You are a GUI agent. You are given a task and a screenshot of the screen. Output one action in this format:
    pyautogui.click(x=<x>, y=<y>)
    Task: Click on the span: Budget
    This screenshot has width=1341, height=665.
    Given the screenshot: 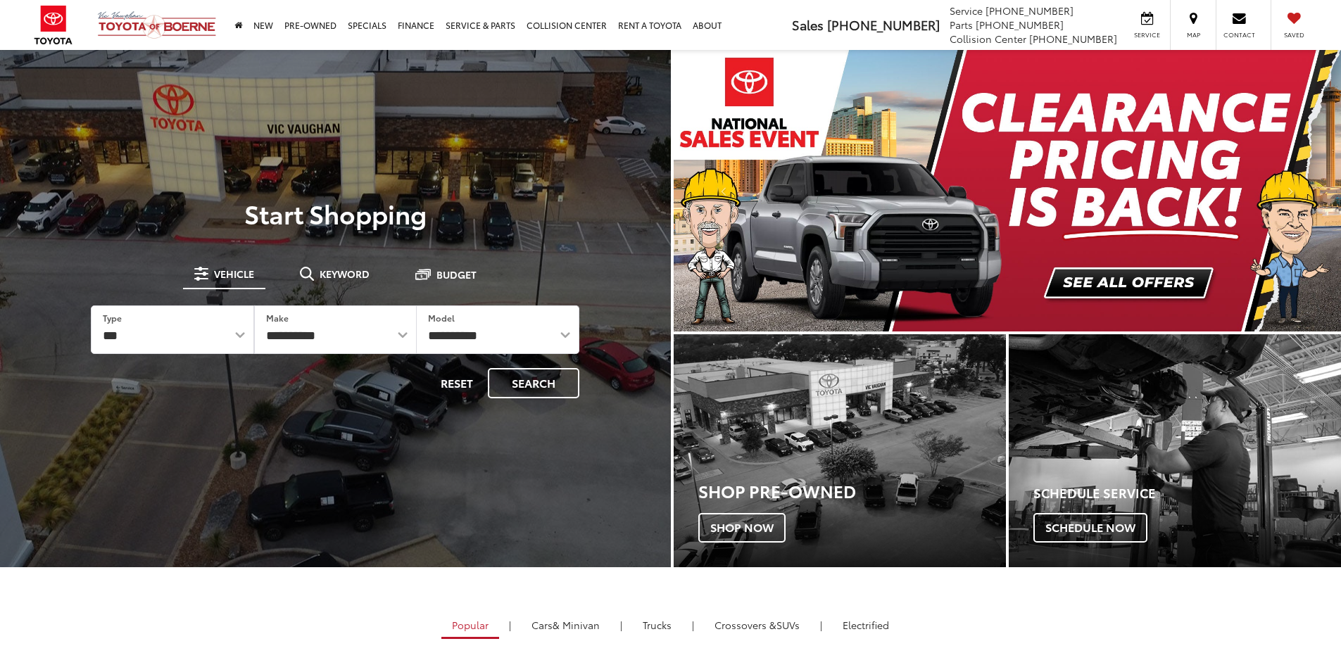 What is the action you would take?
    pyautogui.click(x=456, y=275)
    